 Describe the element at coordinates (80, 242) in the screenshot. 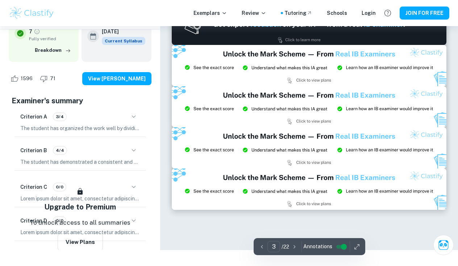

I see `button: View Plans` at that location.